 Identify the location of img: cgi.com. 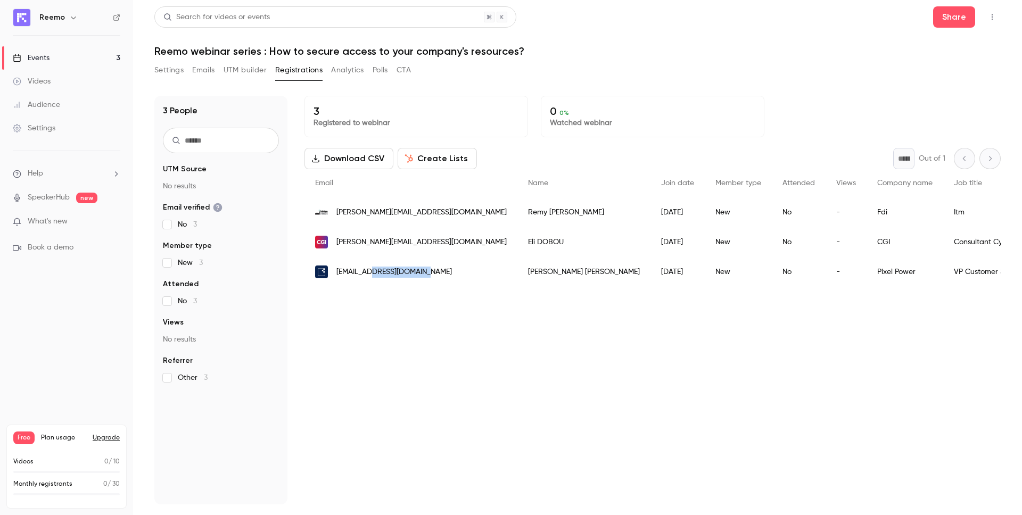
(321, 242).